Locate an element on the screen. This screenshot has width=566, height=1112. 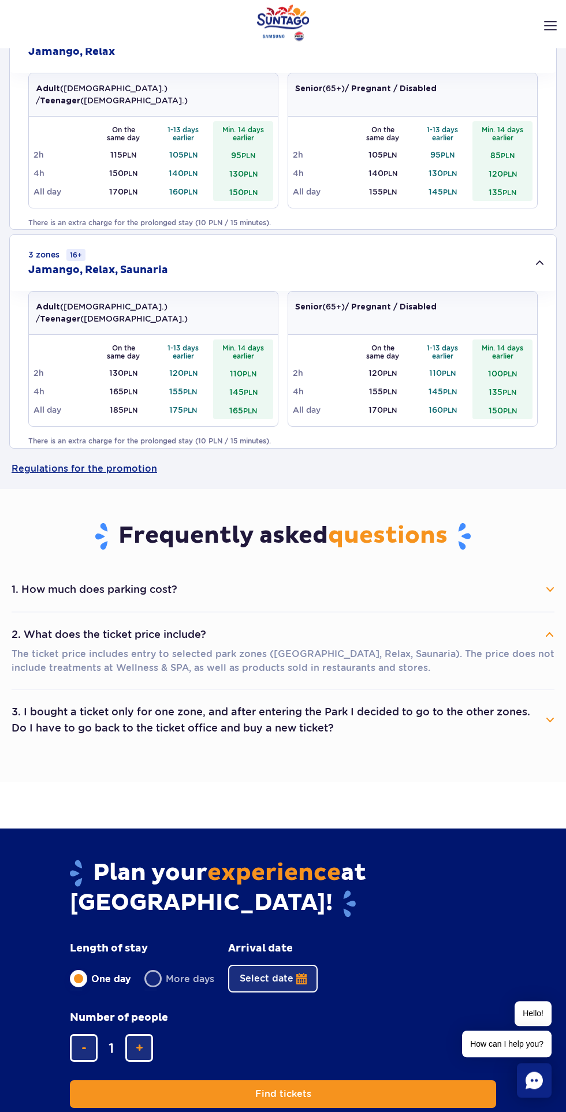
strong: Teenager is located at coordinates (60, 319).